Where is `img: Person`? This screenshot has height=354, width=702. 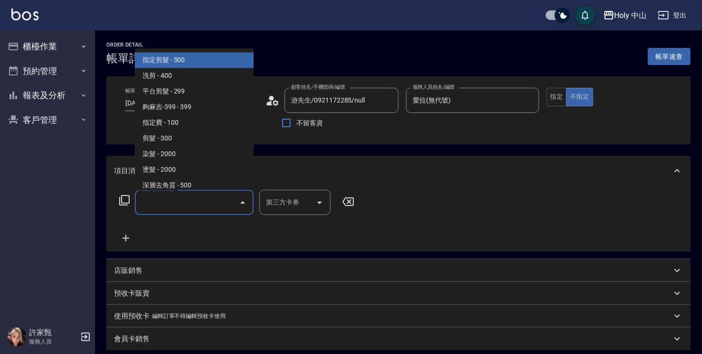 img: Person is located at coordinates (17, 337).